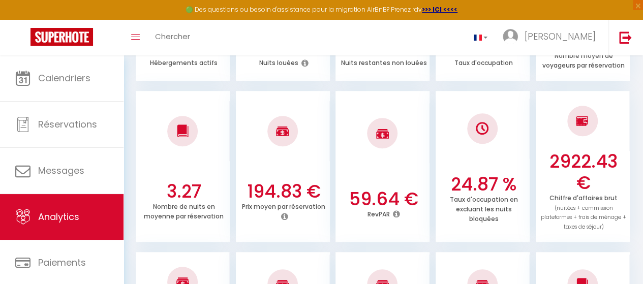  What do you see at coordinates (68, 124) in the screenshot?
I see `span: Réservations` at bounding box center [68, 124].